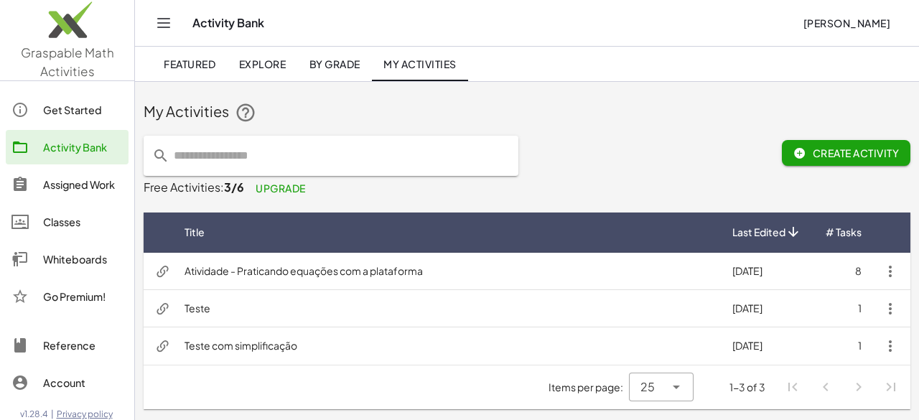  Describe the element at coordinates (83, 345) in the screenshot. I see `div: Reference` at that location.